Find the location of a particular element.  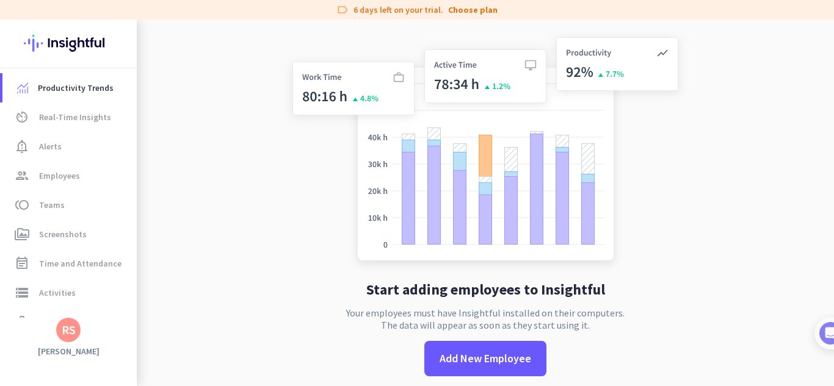

a: perm_mediaScreenshots is located at coordinates (70, 234).